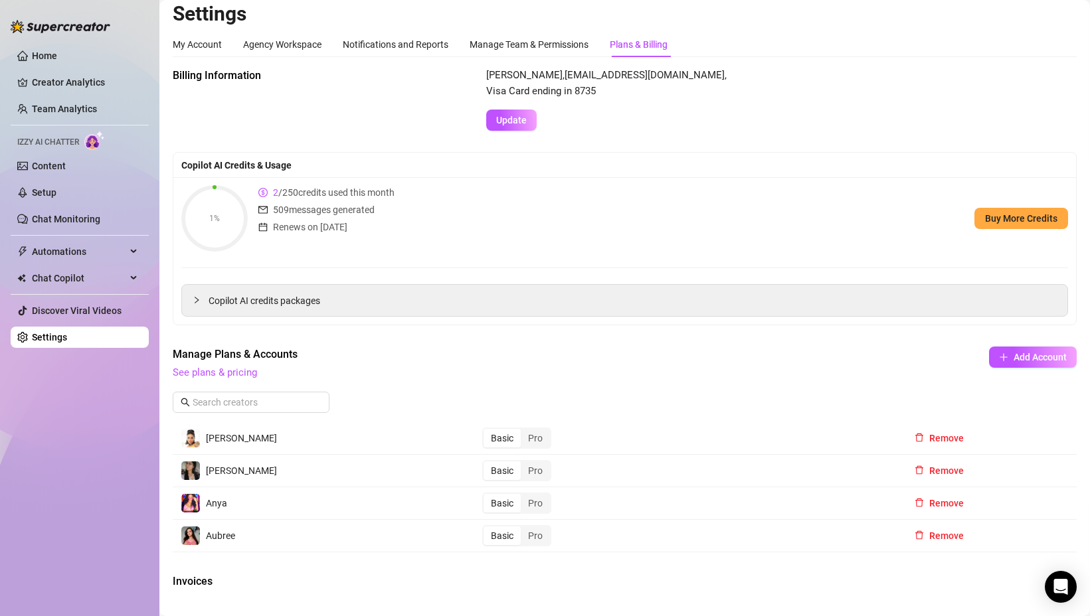 The width and height of the screenshot is (1090, 616). I want to click on span: Add Account, so click(1040, 357).